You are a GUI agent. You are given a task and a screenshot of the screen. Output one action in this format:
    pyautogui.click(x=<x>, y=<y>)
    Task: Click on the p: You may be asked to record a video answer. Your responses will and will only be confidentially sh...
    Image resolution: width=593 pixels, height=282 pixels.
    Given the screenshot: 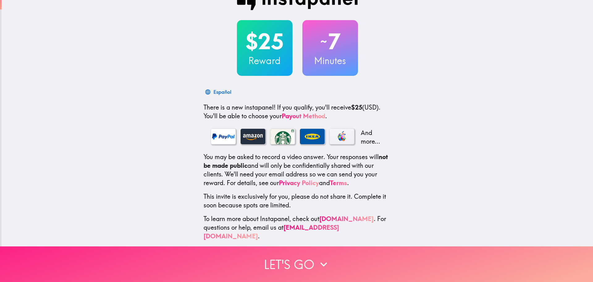 What is the action you would take?
    pyautogui.click(x=298, y=170)
    